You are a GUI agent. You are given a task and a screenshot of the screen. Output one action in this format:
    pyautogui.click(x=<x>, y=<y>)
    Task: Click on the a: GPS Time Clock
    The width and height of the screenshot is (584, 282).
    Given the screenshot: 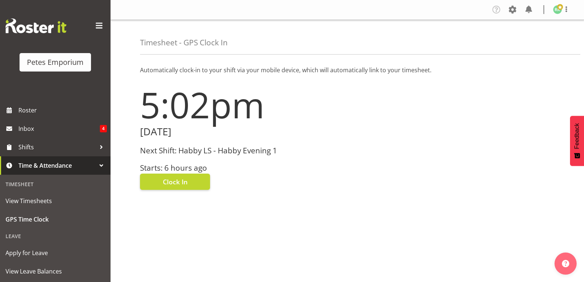 What is the action you would take?
    pyautogui.click(x=55, y=219)
    